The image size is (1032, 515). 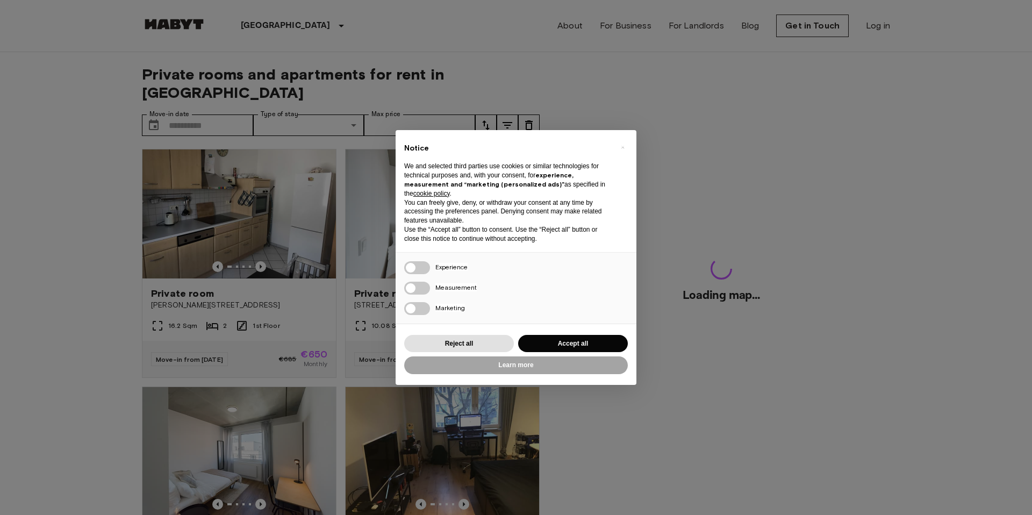 What do you see at coordinates (622, 147) in the screenshot?
I see `button: Close this notice` at bounding box center [622, 147].